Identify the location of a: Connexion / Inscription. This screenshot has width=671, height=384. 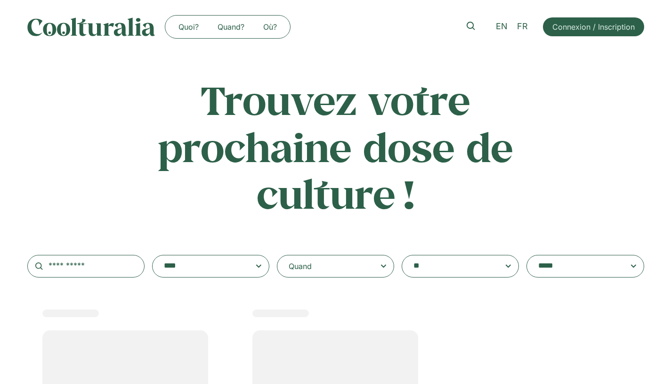
(594, 27).